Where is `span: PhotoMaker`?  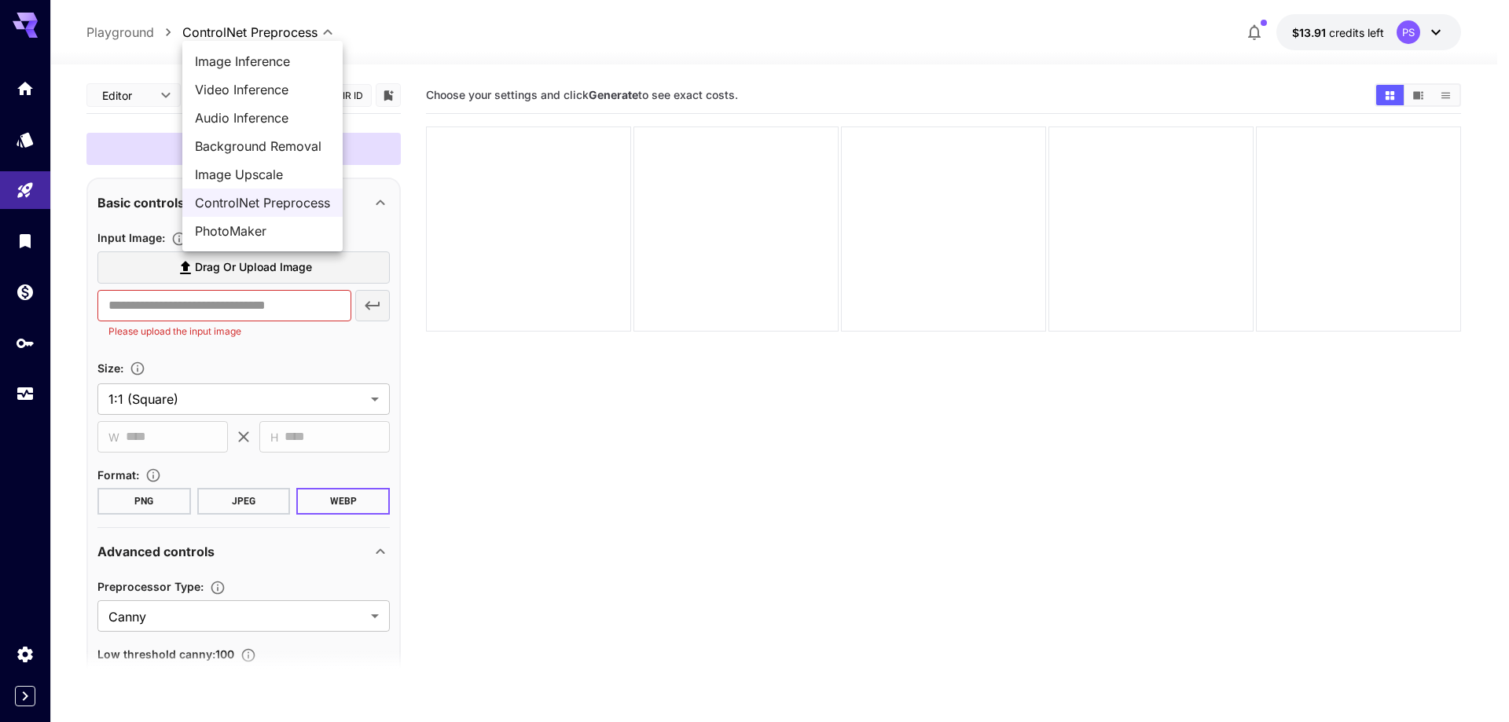
span: PhotoMaker is located at coordinates (263, 231).